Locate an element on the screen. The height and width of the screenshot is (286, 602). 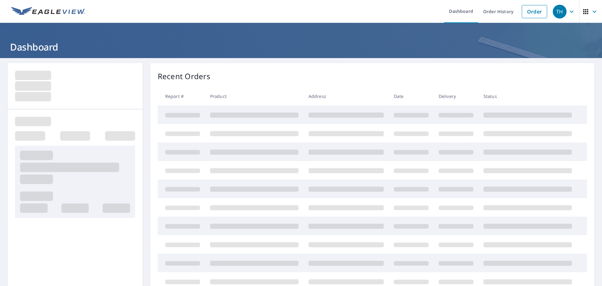
div: TH is located at coordinates (560, 12).